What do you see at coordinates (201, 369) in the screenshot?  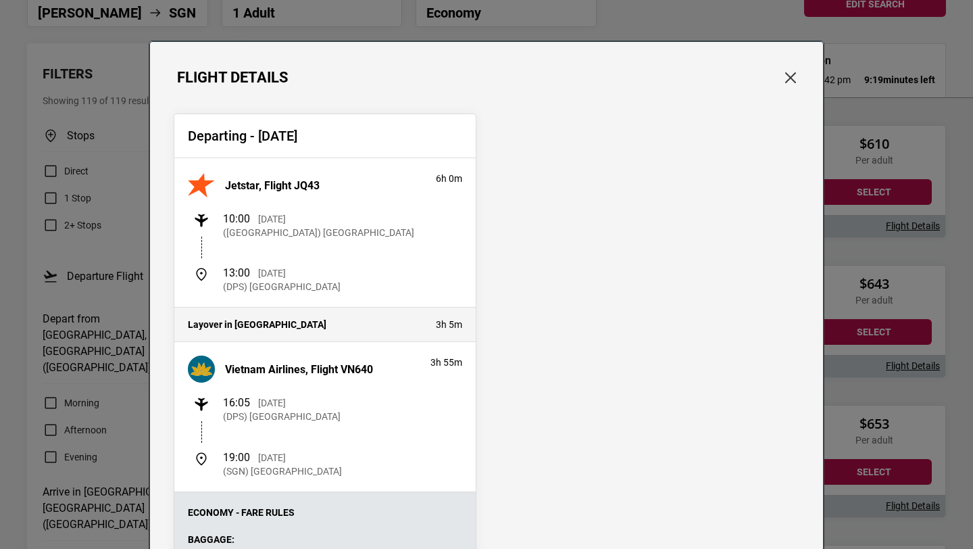 I see `img: Vietnam Airlines` at bounding box center [201, 369].